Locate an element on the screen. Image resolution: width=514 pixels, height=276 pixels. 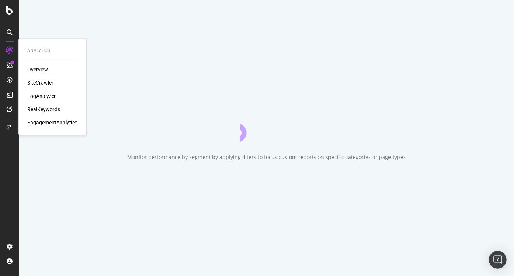
div: Open Intercom Messenger is located at coordinates (498, 260).